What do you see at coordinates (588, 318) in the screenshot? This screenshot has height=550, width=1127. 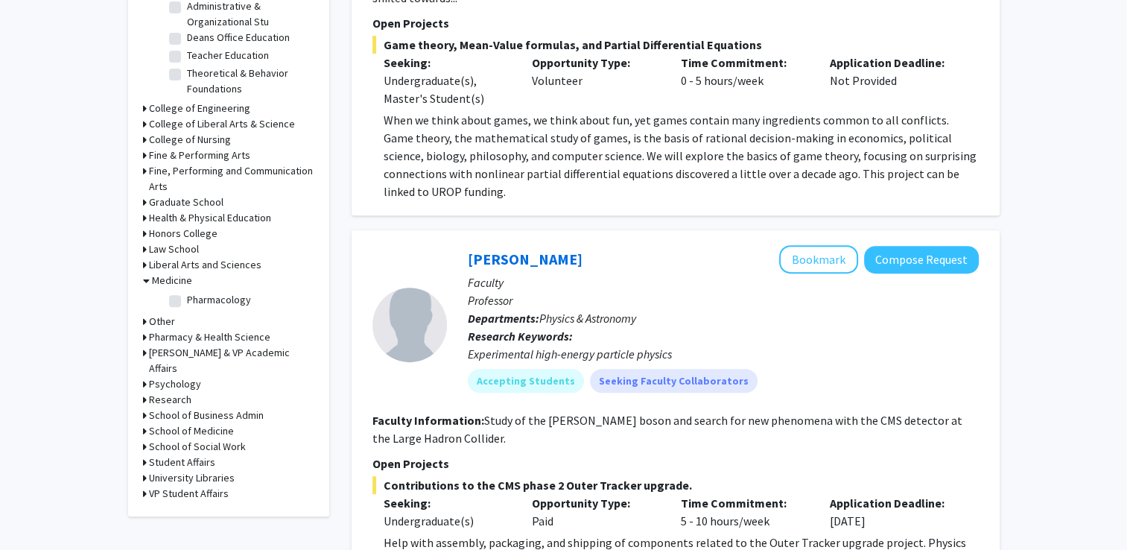 I see `span: Physics & Astronomy` at bounding box center [588, 318].